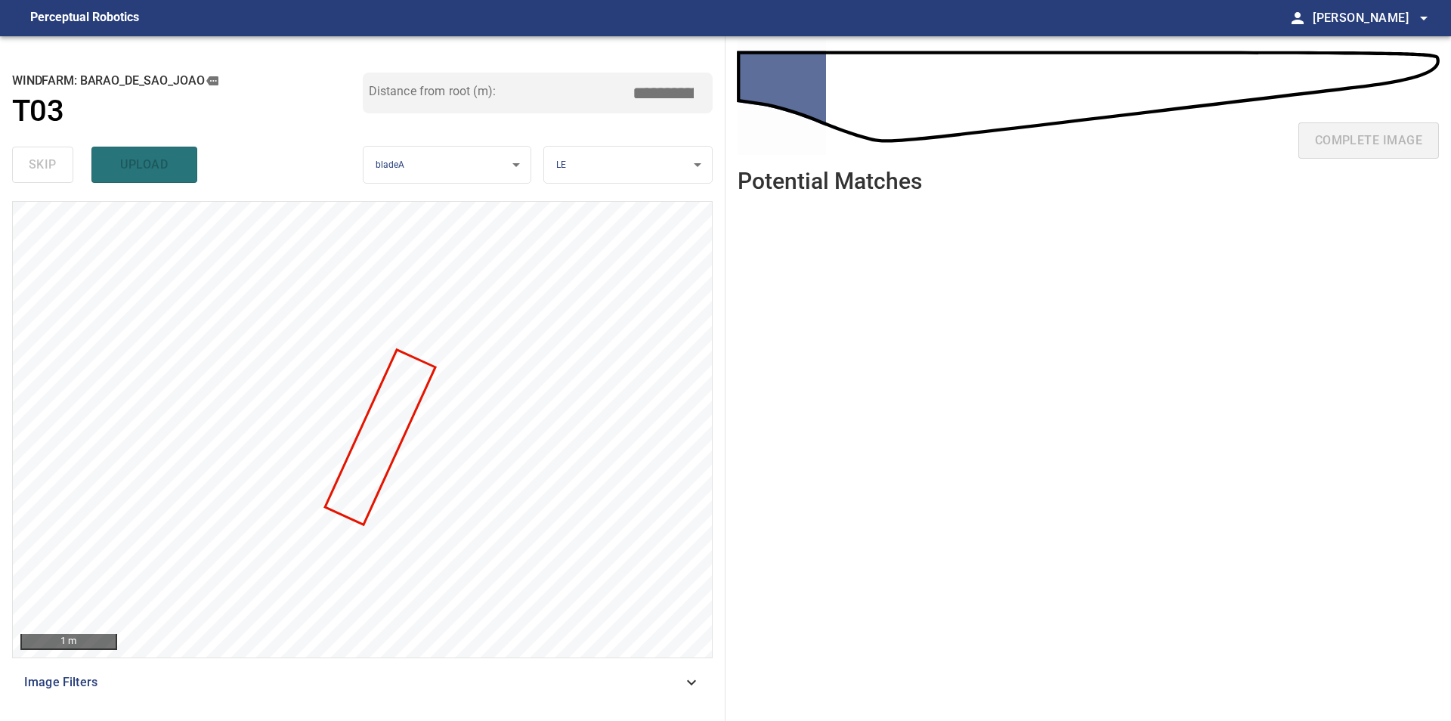 Image resolution: width=1451 pixels, height=721 pixels. Describe the element at coordinates (362, 682) in the screenshot. I see `div: Image Filters` at that location.